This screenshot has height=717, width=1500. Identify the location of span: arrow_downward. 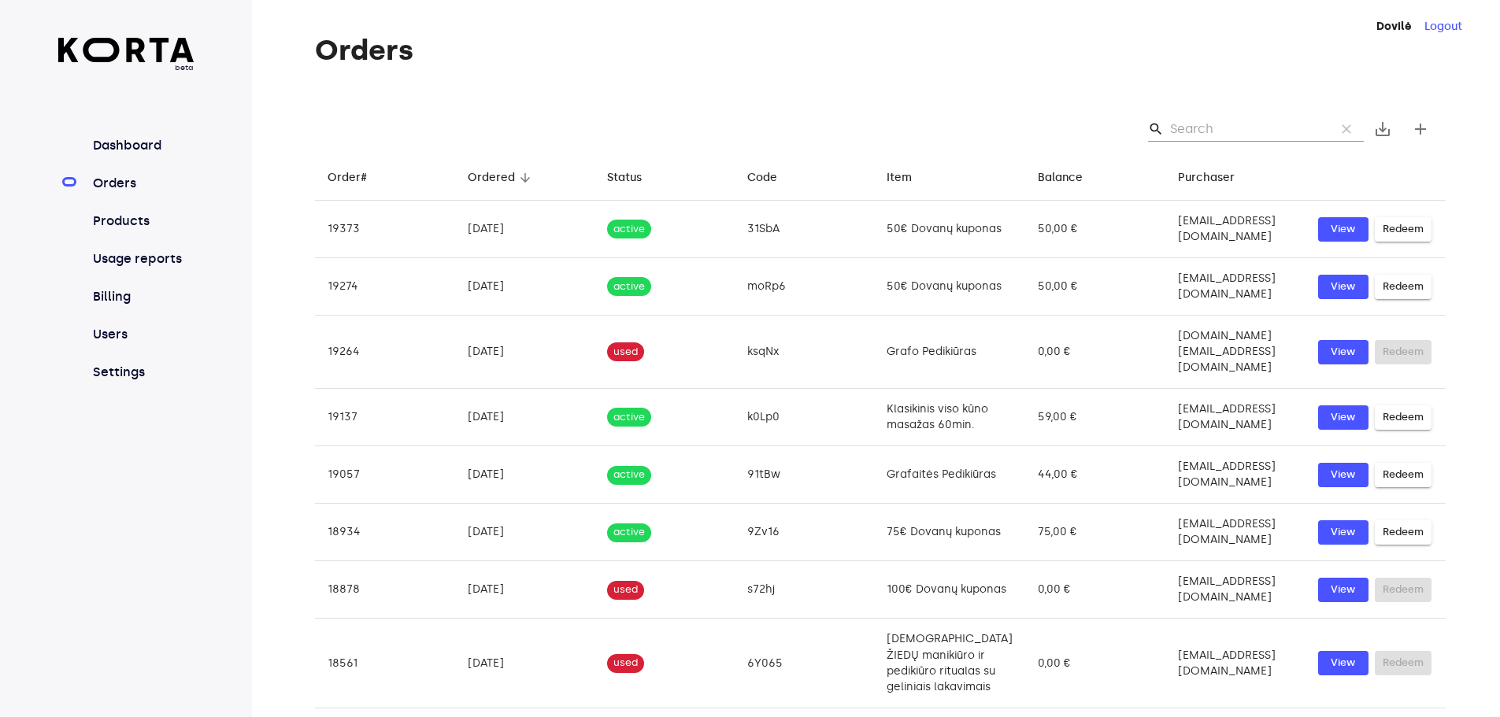
(525, 178).